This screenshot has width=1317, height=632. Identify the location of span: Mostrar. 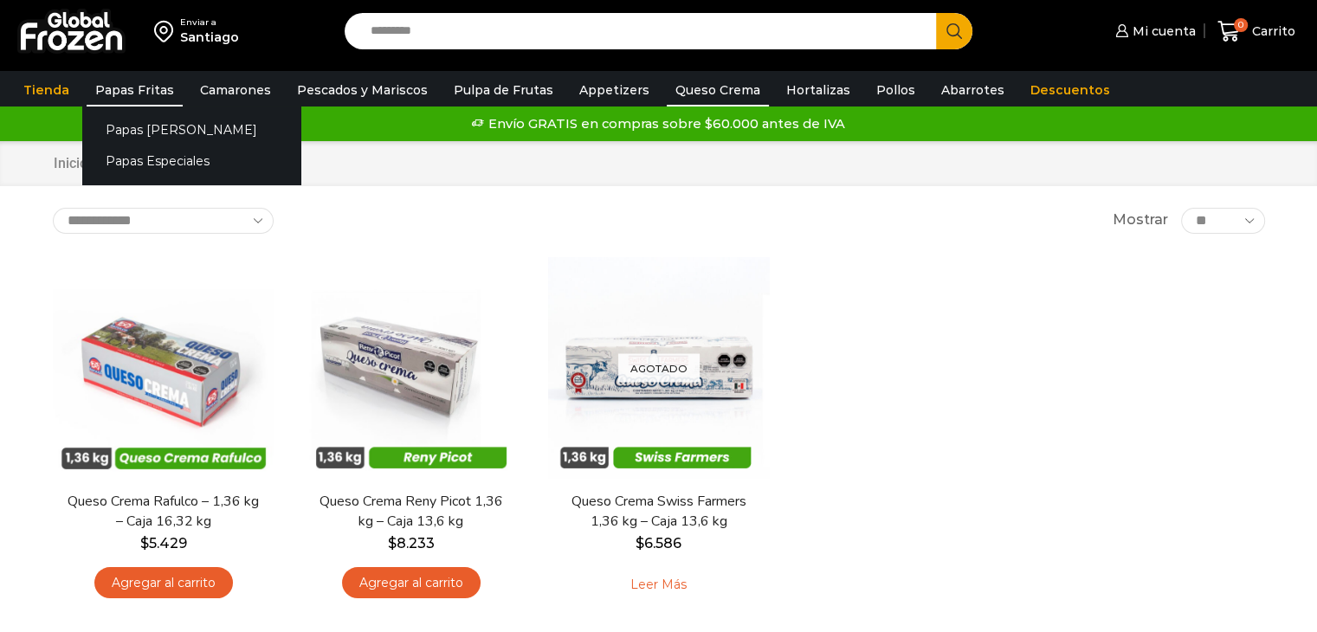
(1140, 220).